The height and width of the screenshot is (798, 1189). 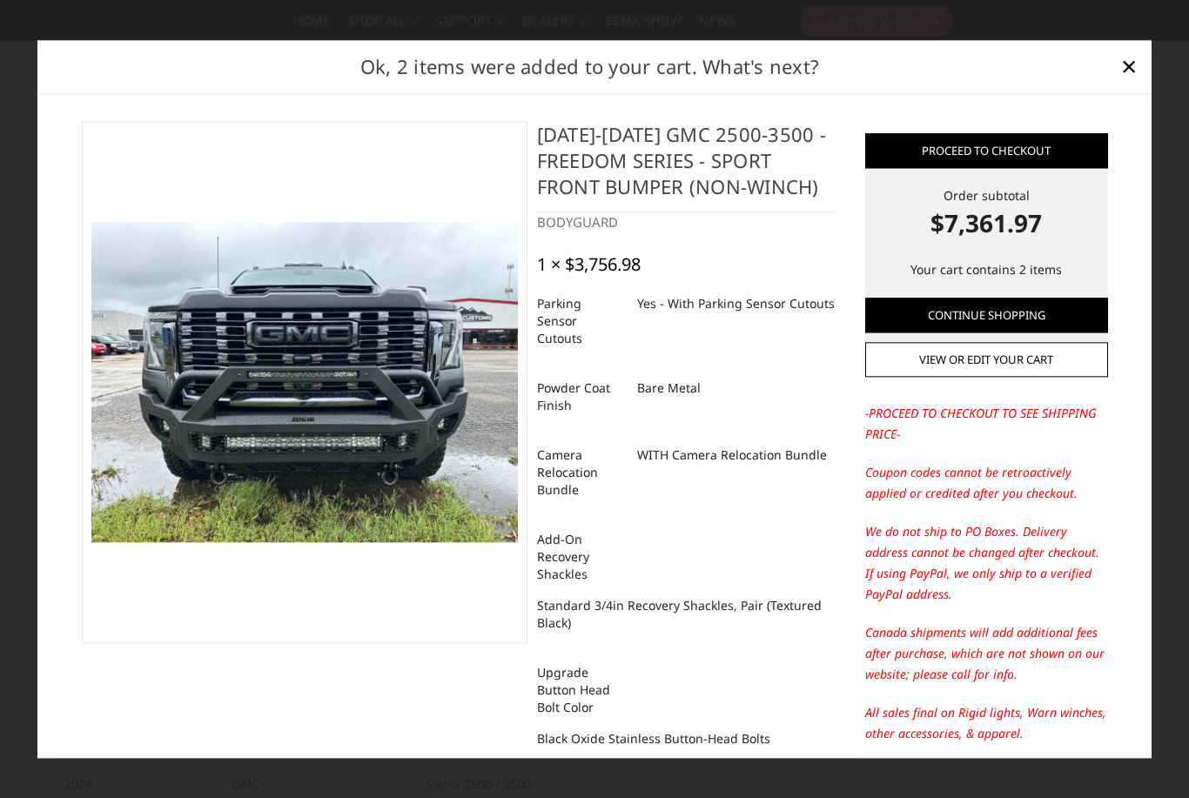 What do you see at coordinates (654, 739) in the screenshot?
I see `dd: Black Oxide Stainless Button-Head Bolts` at bounding box center [654, 739].